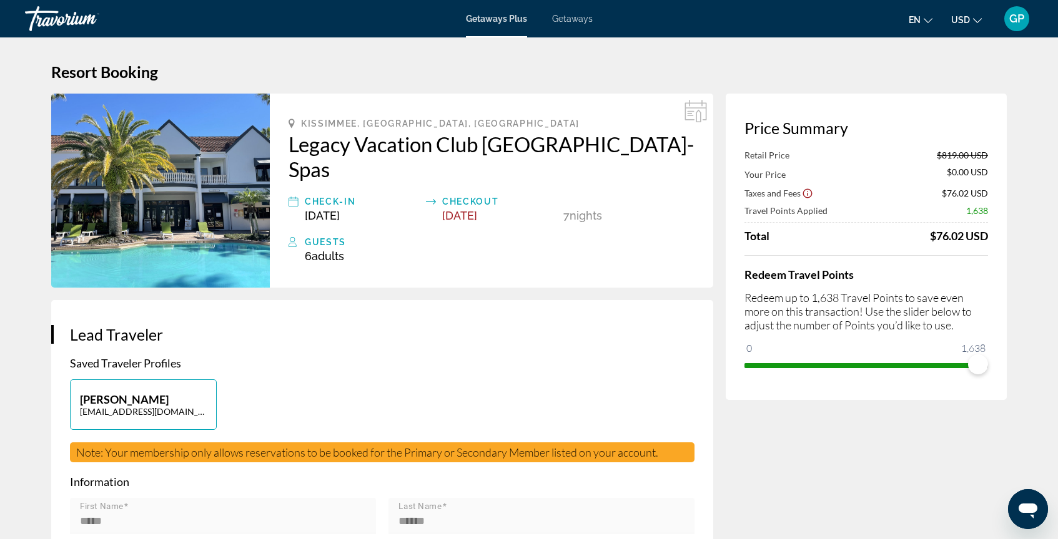 This screenshot has width=1058, height=539. I want to click on span: Your Price, so click(765, 174).